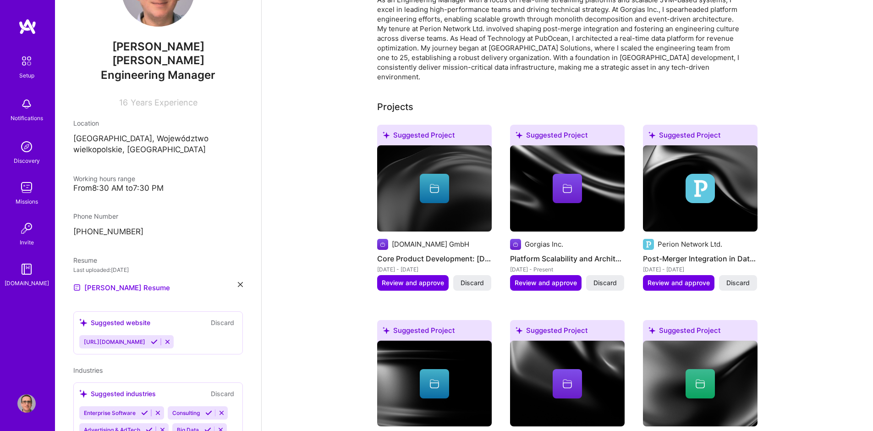  What do you see at coordinates (27, 269) in the screenshot?
I see `img: guide book` at bounding box center [27, 269].